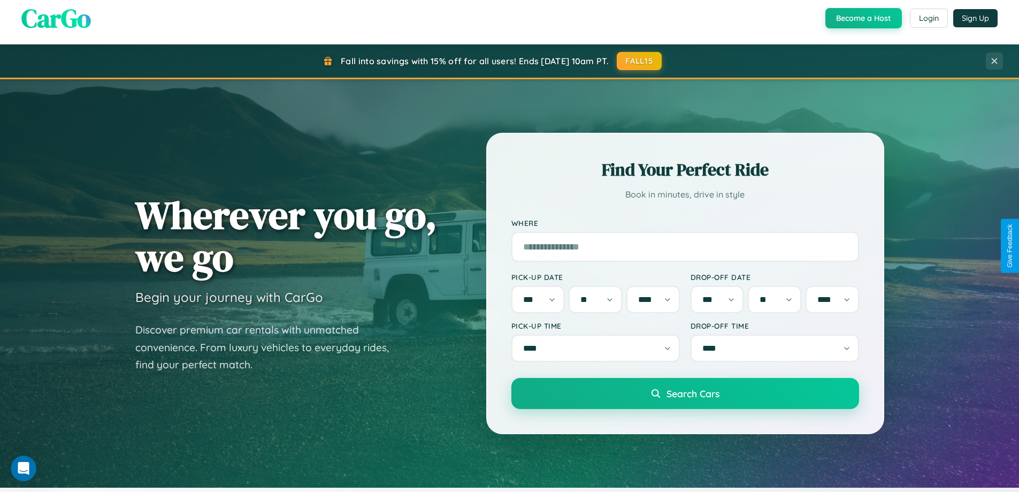  What do you see at coordinates (975, 18) in the screenshot?
I see `button: Sign Up` at bounding box center [975, 18].